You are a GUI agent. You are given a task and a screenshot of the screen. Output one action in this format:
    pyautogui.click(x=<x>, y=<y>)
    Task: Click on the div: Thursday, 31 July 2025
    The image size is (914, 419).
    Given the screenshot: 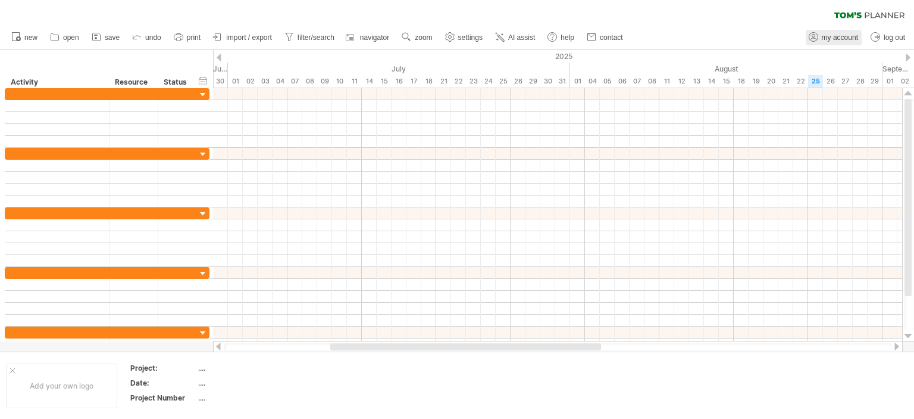 What is the action you would take?
    pyautogui.click(x=563, y=81)
    